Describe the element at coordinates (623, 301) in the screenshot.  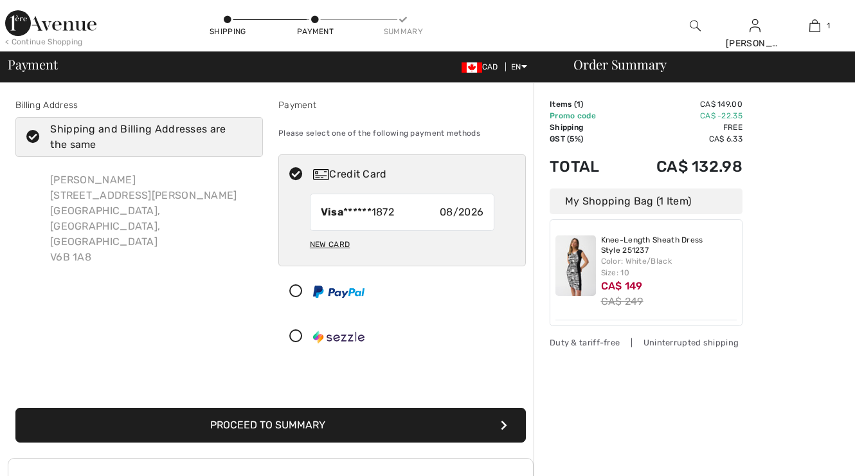
I see `s: CA$ 249` at that location.